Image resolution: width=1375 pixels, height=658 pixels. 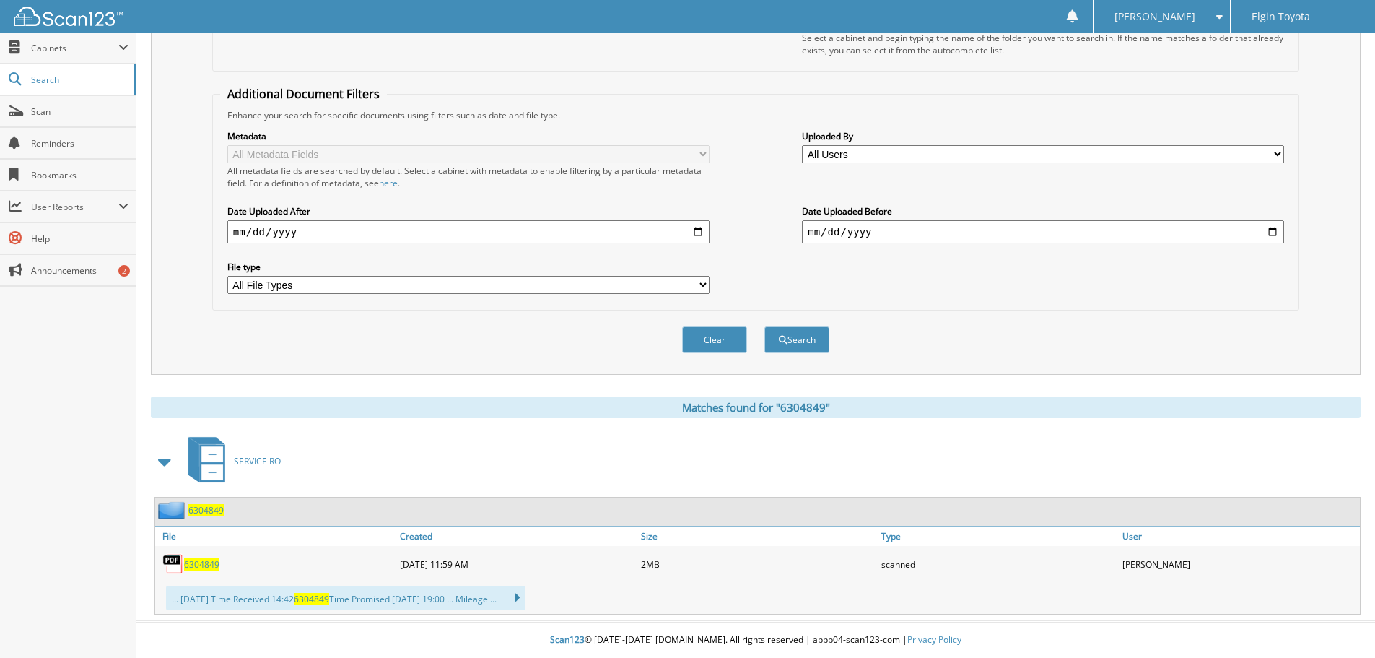 I want to click on span: User Reports, so click(x=74, y=206).